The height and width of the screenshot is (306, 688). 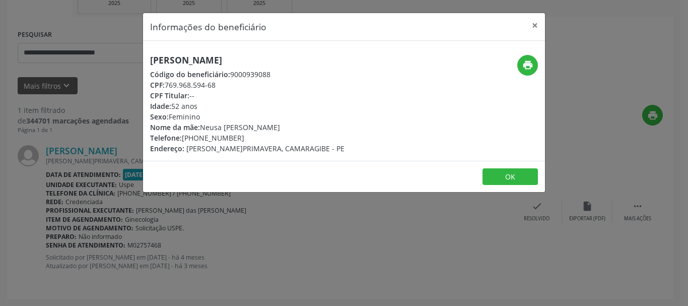 What do you see at coordinates (527, 65) in the screenshot?
I see `button: print` at bounding box center [527, 65].